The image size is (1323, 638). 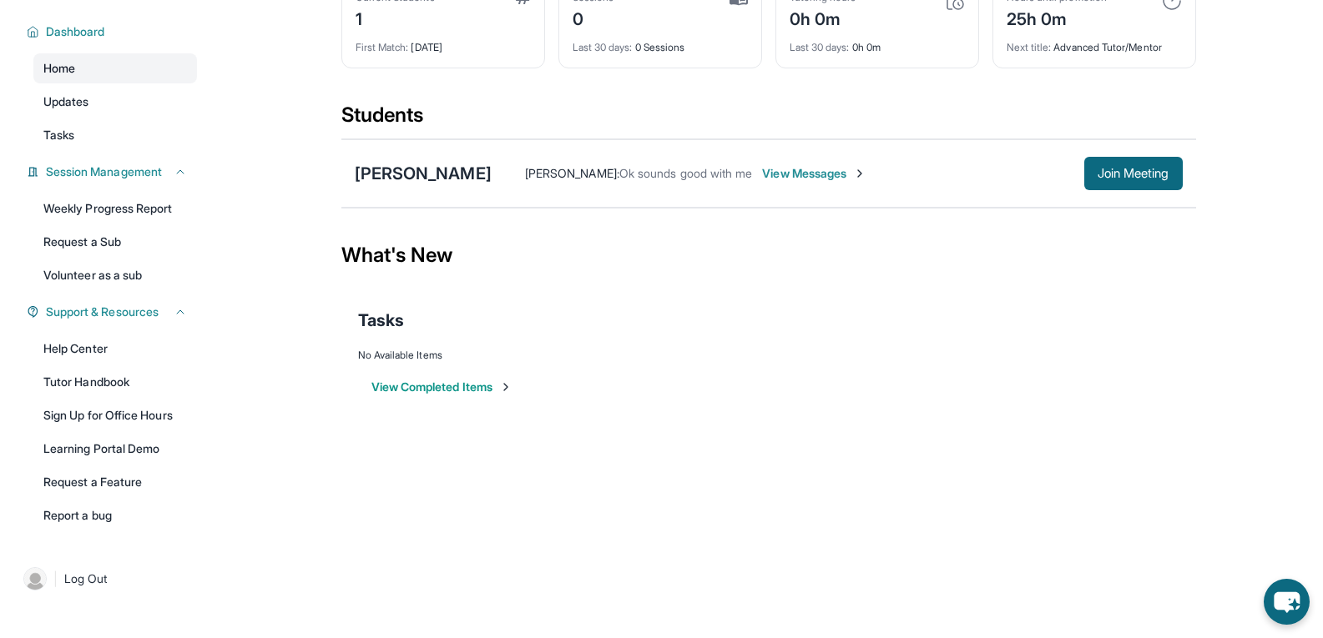 What do you see at coordinates (814, 174) in the screenshot?
I see `span: View Messages` at bounding box center [814, 174].